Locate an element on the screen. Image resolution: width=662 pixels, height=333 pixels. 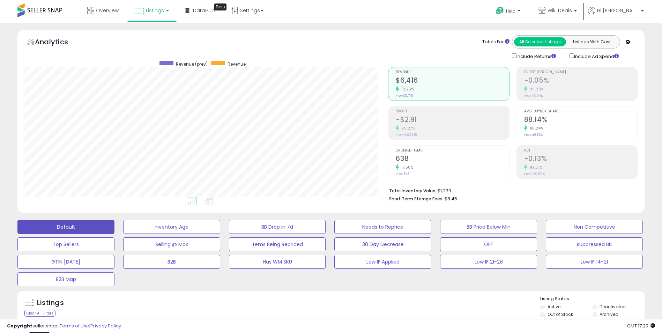
button: Items Being Repriced is located at coordinates (277, 244).